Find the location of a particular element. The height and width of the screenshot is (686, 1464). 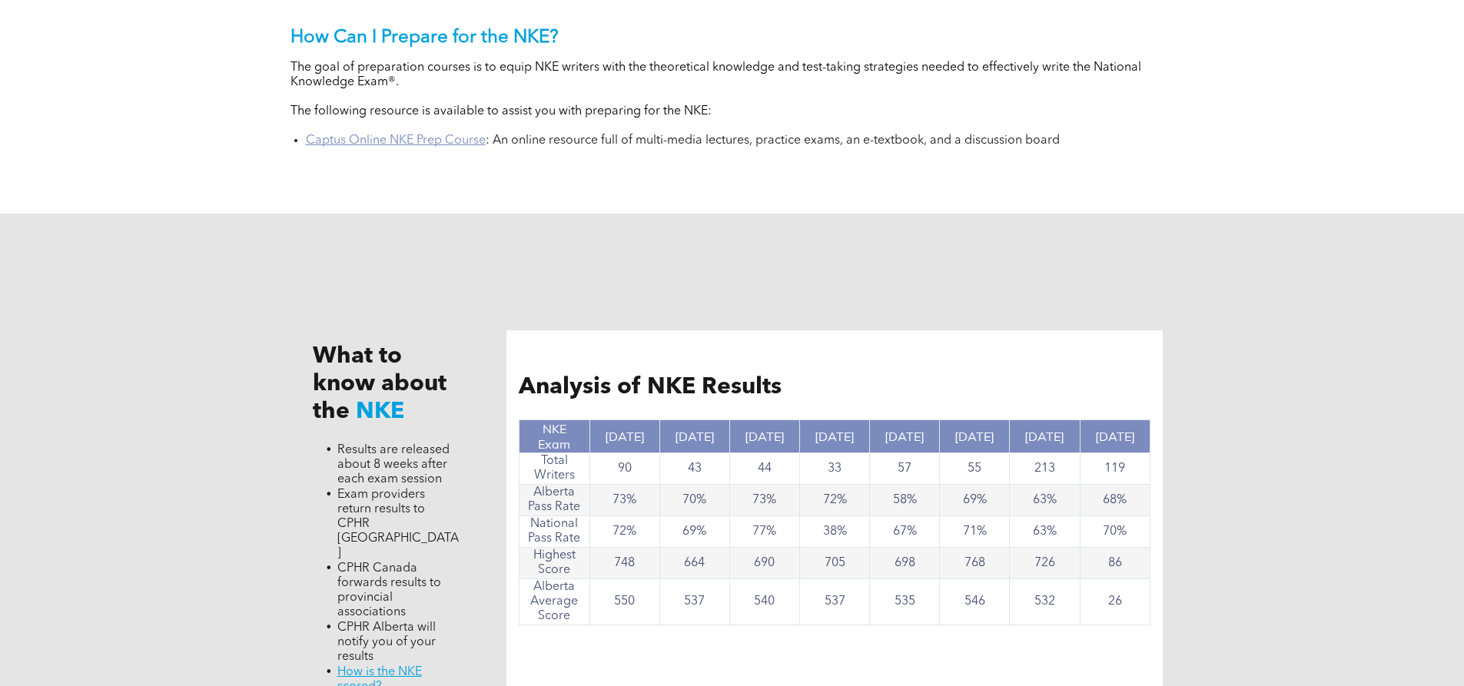

a: Captus Online NKE Prep Course is located at coordinates (396, 141).